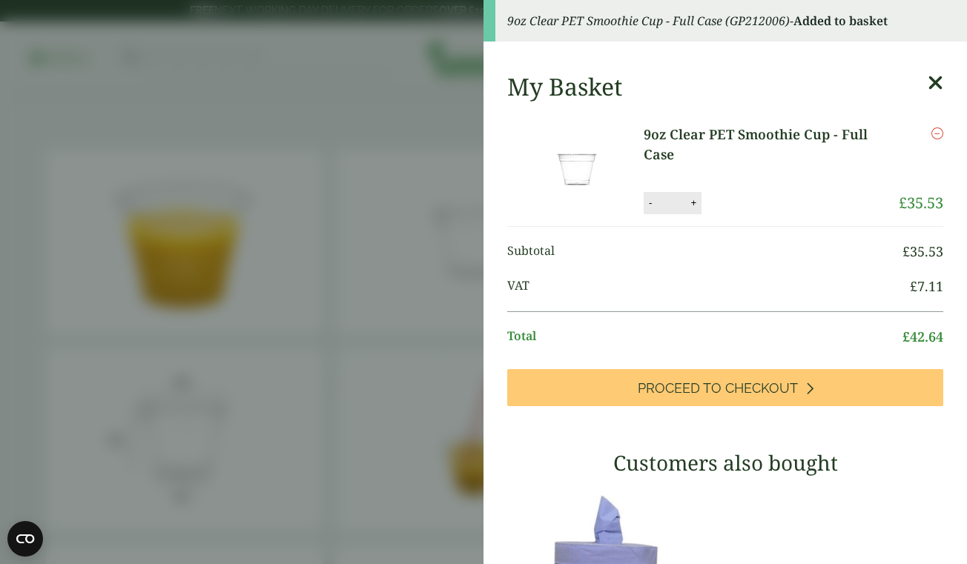 The width and height of the screenshot is (967, 564). What do you see at coordinates (704, 337) in the screenshot?
I see `span: Total` at bounding box center [704, 337].